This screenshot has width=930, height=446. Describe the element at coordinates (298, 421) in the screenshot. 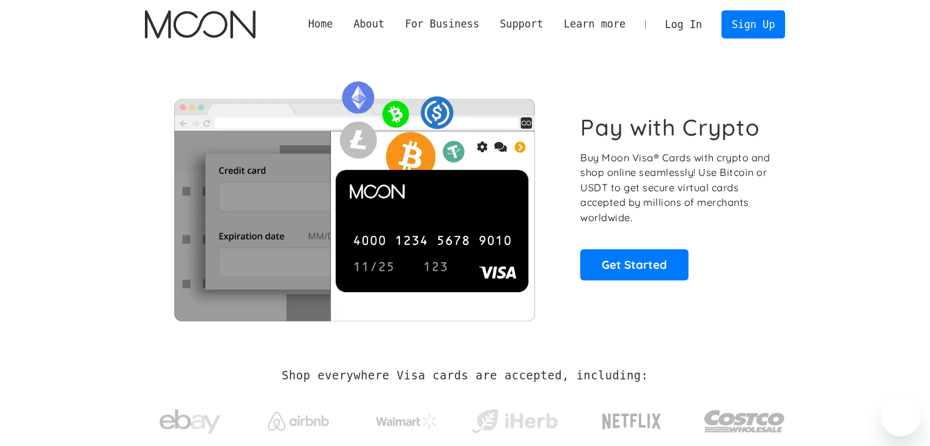

I see `img: Airbnb` at that location.